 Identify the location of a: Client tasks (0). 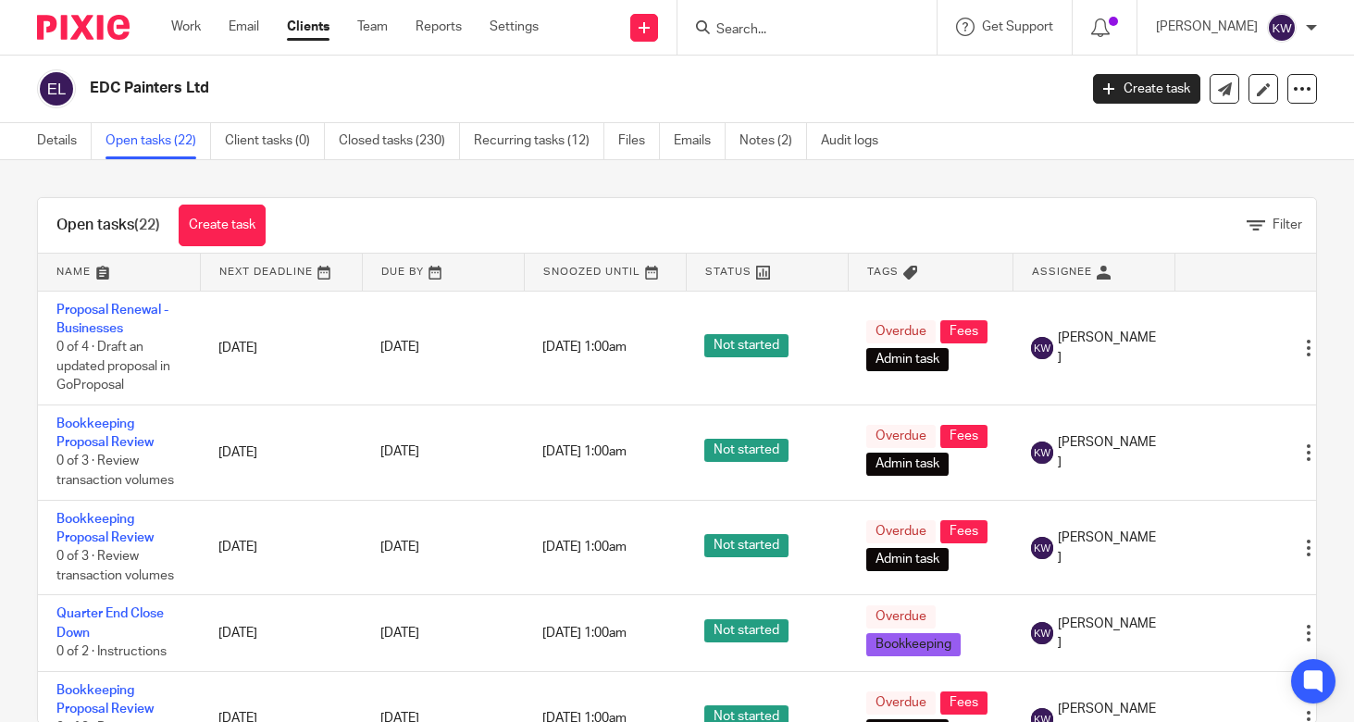
(275, 141).